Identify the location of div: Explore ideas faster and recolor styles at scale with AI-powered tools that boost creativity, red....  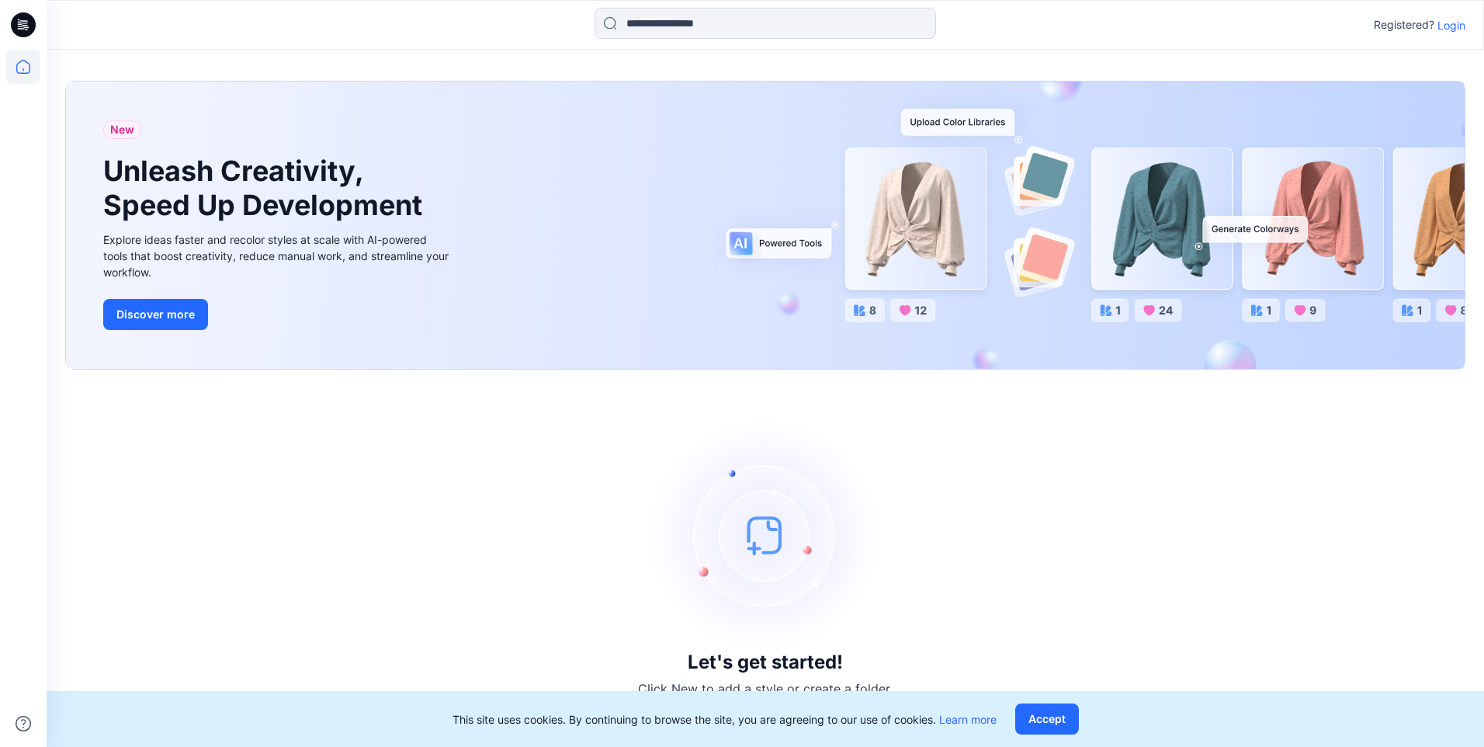
(278, 255).